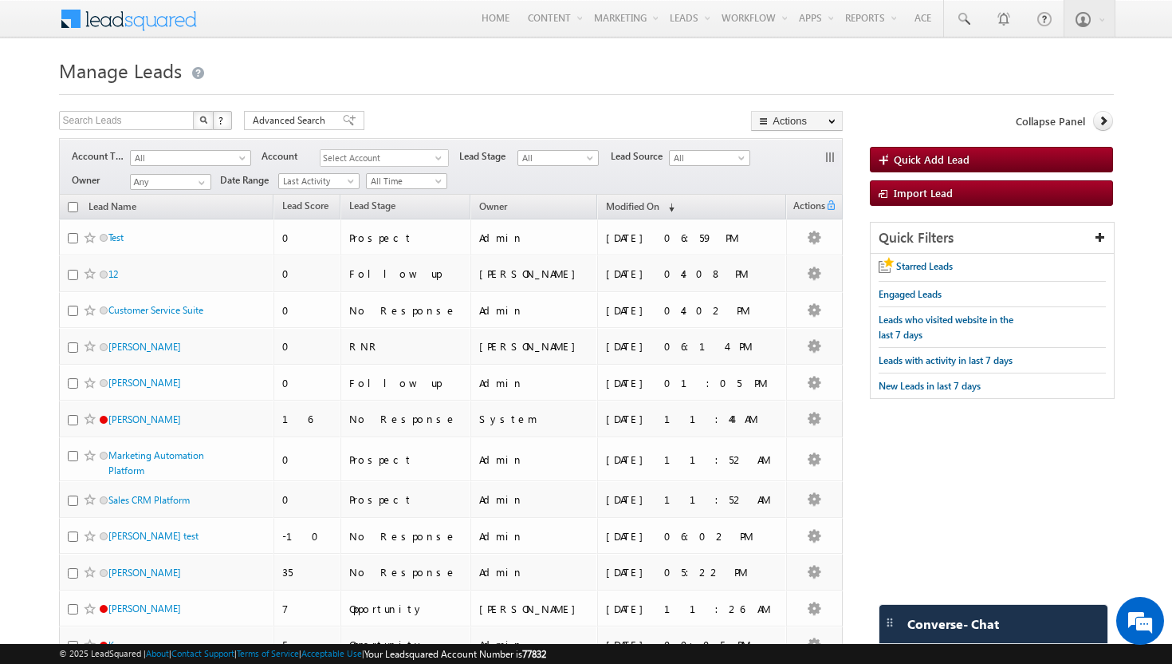 The width and height of the screenshot is (1172, 664). I want to click on a: All Time, so click(407, 181).